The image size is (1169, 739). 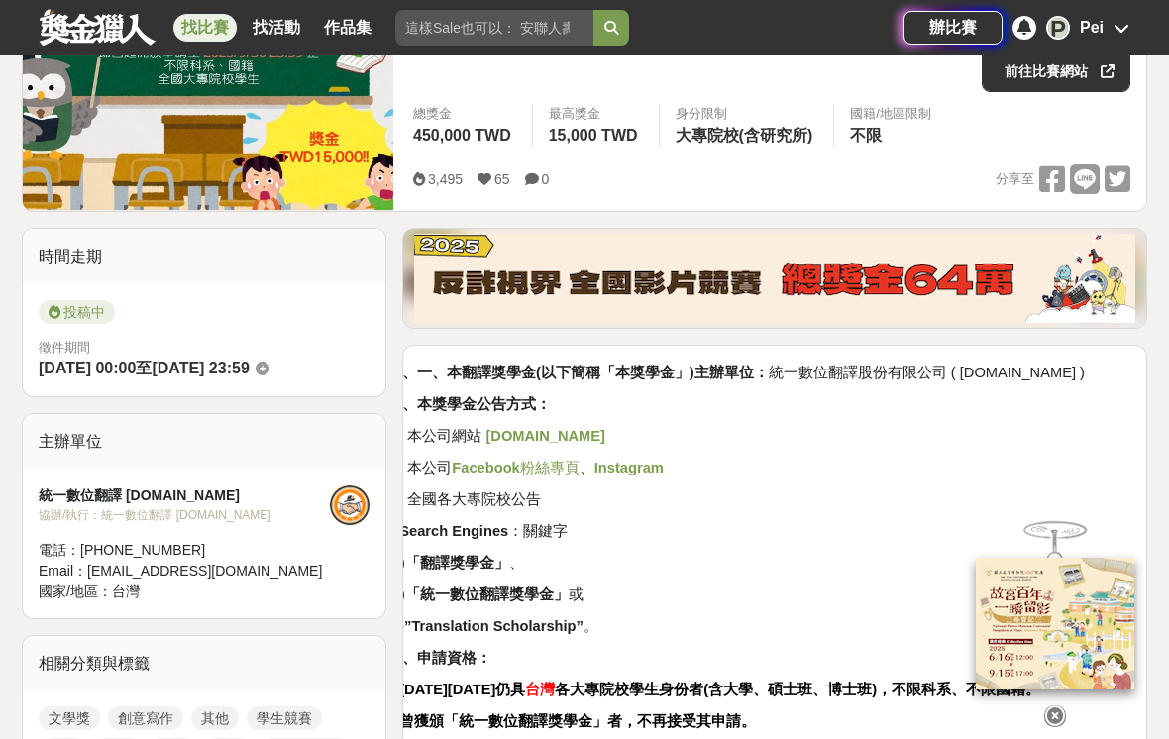 What do you see at coordinates (284, 718) in the screenshot?
I see `a: 學生競賽` at bounding box center [284, 718].